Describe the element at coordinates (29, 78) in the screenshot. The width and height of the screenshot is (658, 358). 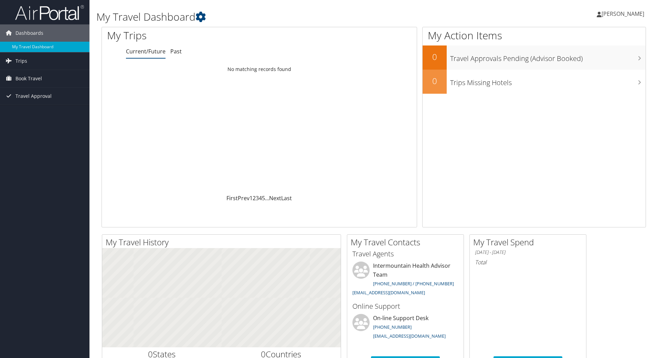
I see `span: Book Travel` at that location.